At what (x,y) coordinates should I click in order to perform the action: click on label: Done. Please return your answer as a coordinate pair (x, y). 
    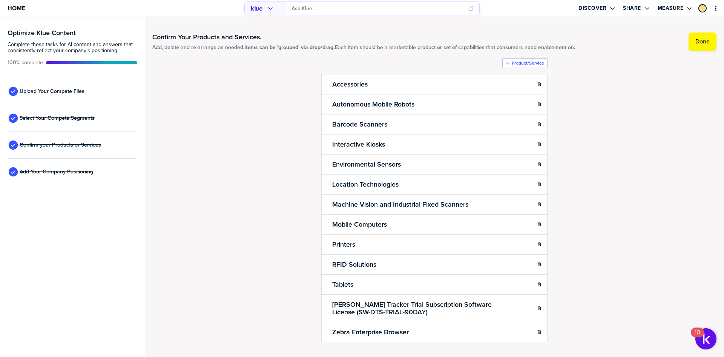
    Looking at the image, I should click on (703, 42).